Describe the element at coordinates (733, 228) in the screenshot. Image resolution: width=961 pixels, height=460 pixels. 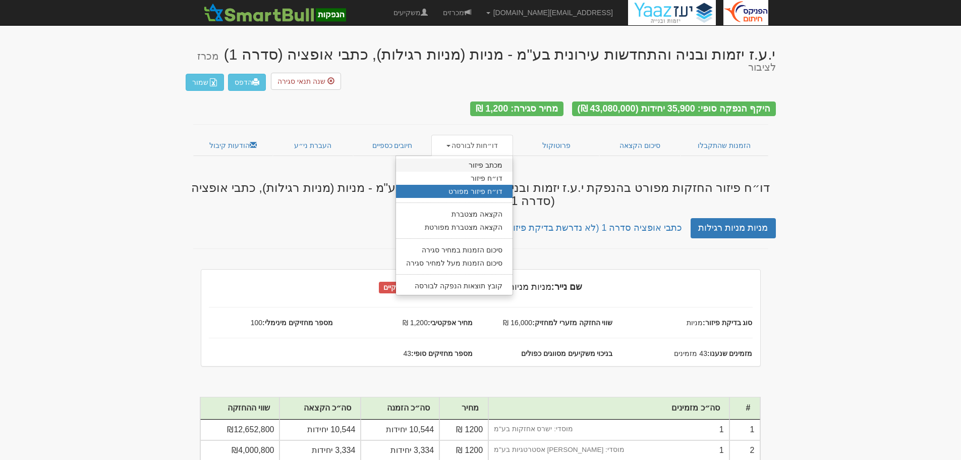
I see `a: מניות מניות רגילות` at that location.